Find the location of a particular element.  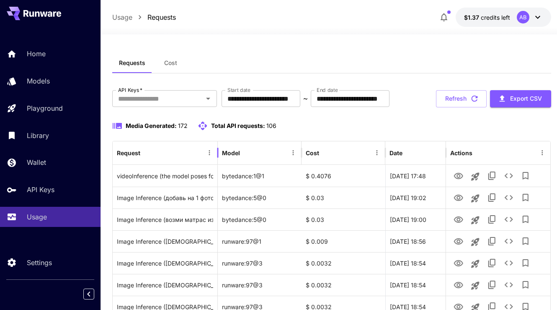

p: Library is located at coordinates (38, 135).